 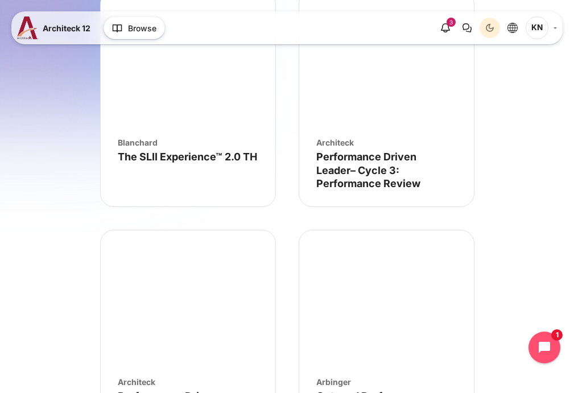 I want to click on img: A12, so click(x=27, y=28).